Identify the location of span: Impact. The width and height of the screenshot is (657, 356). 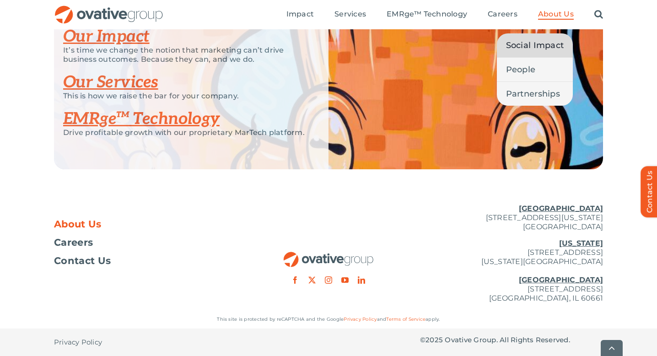
(300, 14).